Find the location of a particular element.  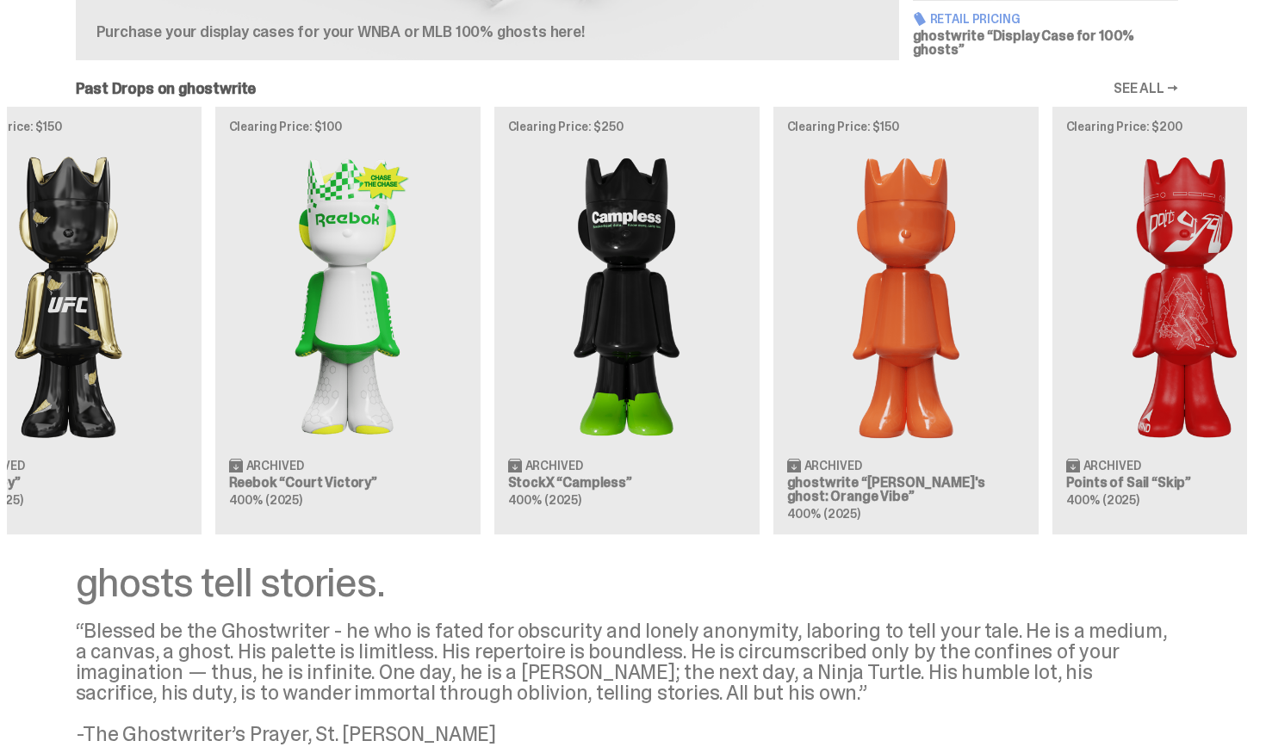

img: Schrödinger's ghost: Orange Vibe is located at coordinates (906, 294).